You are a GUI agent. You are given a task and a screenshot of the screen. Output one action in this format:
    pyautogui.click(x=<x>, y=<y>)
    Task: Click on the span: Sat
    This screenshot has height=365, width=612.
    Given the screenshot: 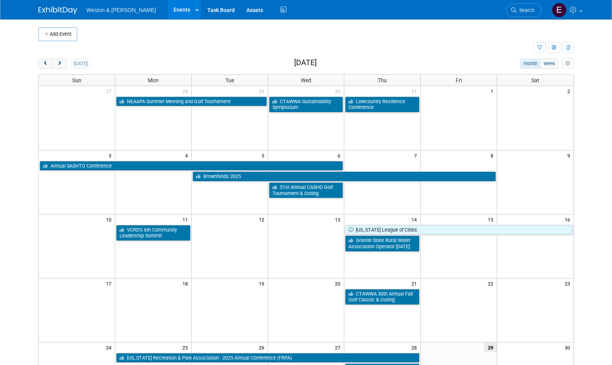 What is the action you would take?
    pyautogui.click(x=535, y=80)
    